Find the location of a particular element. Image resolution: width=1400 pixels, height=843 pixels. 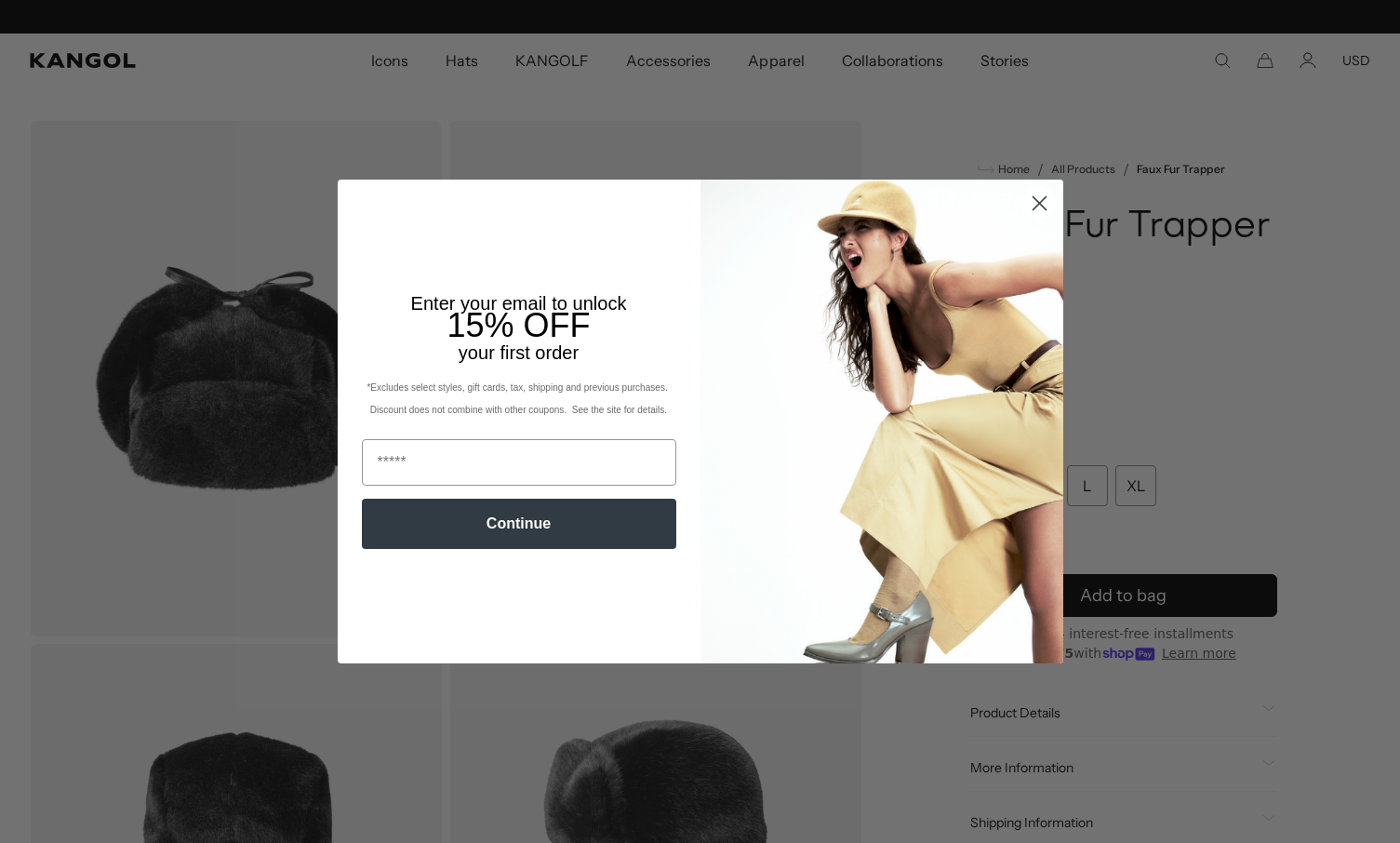

button: Close dialog is located at coordinates (1039, 203).